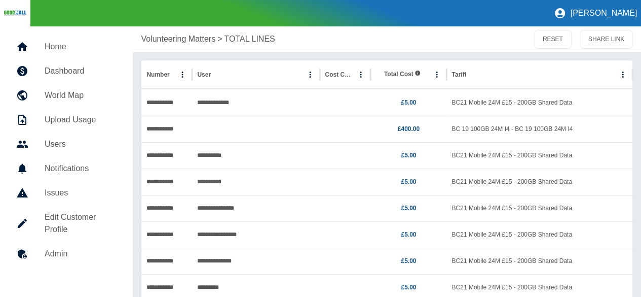  What do you see at coordinates (178, 39) in the screenshot?
I see `p: Volunteering Matters` at bounding box center [178, 39].